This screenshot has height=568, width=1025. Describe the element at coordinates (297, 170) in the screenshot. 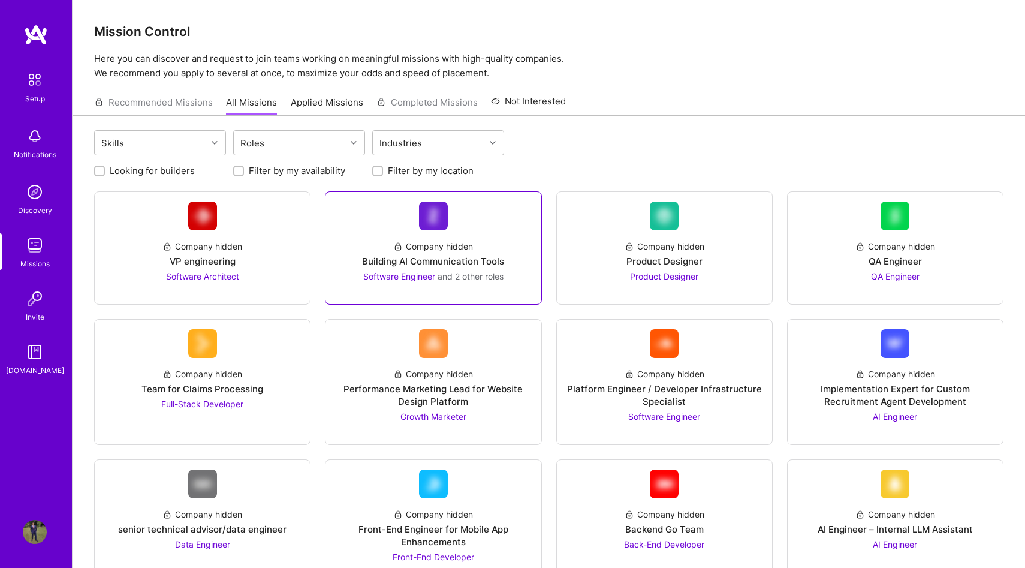

I see `label: Filter by my availability` at that location.